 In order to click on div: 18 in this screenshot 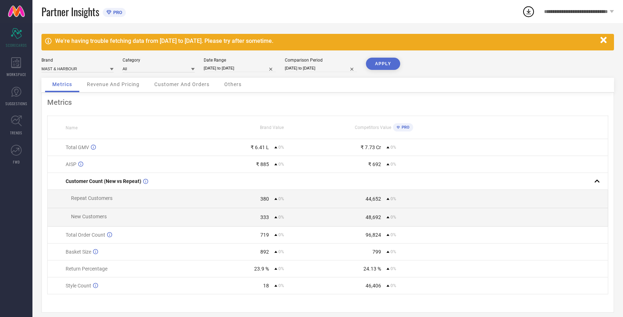, I will do `click(266, 286)`.